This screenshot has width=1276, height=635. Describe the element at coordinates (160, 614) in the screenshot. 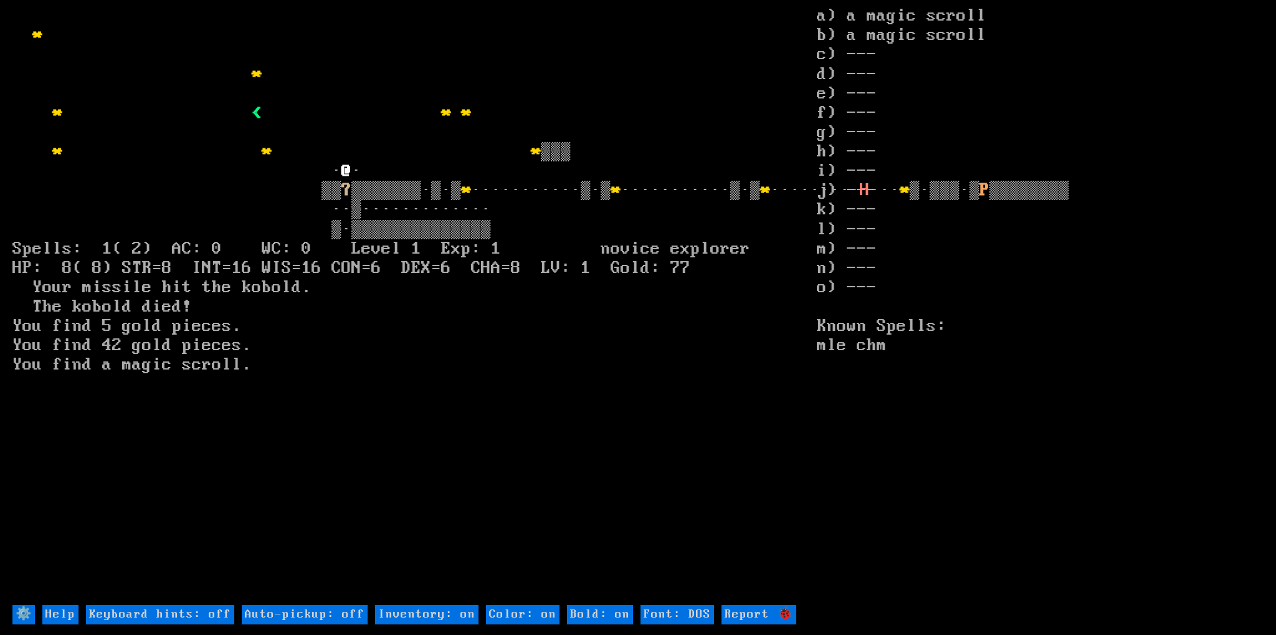

I see `input: Keyboard hints: off` at that location.